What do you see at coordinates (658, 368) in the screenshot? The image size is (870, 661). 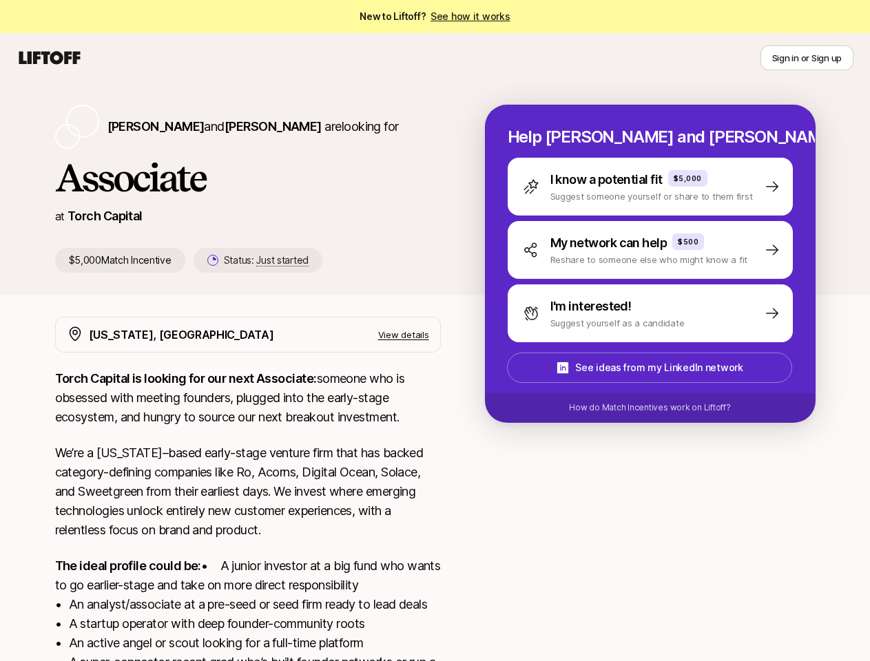 I see `p: See ideas from my LinkedIn network` at bounding box center [658, 368].